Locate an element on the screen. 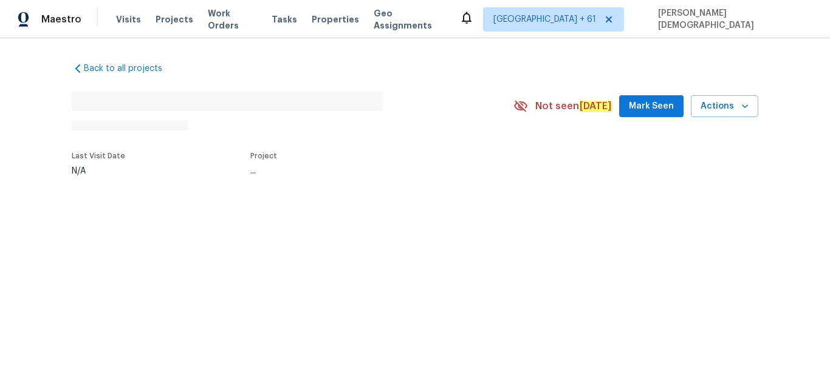 The width and height of the screenshot is (830, 384). div: N/A is located at coordinates (98, 171).